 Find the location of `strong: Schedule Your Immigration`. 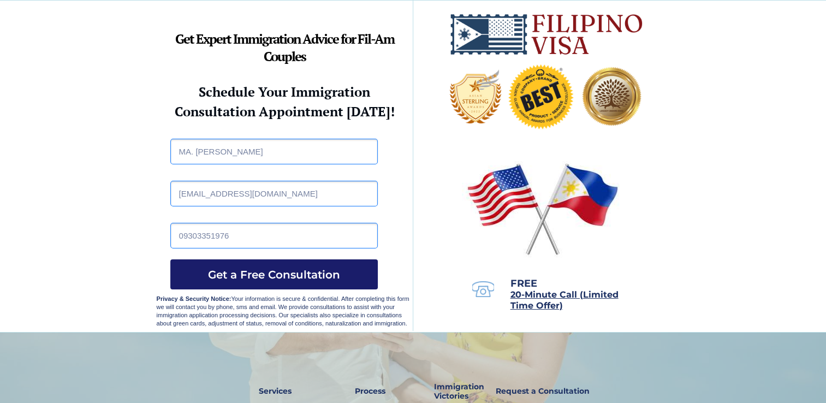

strong: Schedule Your Immigration is located at coordinates (284, 92).